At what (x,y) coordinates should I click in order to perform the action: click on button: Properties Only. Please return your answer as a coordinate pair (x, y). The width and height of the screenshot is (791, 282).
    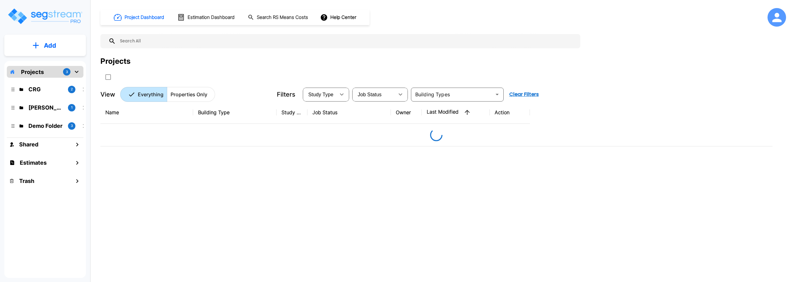
    Looking at the image, I should click on (191, 94).